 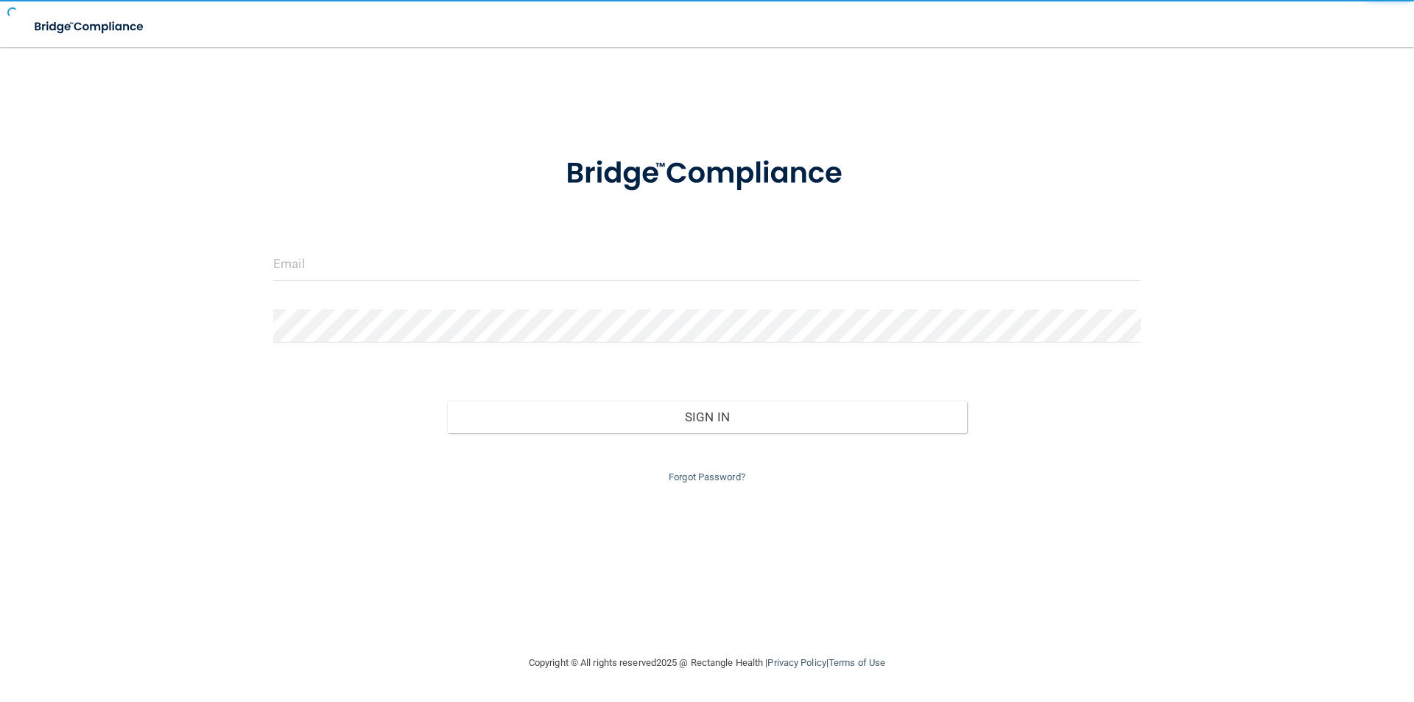 What do you see at coordinates (857, 662) in the screenshot?
I see `a: Terms of Use` at bounding box center [857, 662].